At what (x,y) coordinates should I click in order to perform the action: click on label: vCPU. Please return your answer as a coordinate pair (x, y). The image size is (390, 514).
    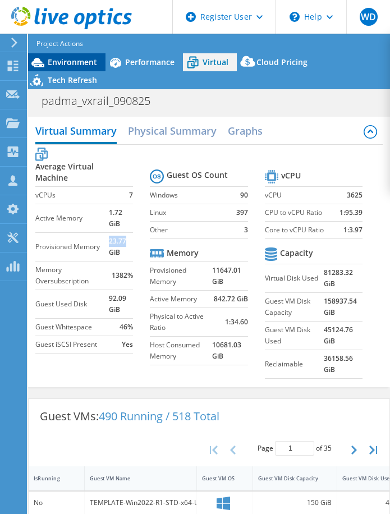
    Looking at the image, I should click on (301, 195).